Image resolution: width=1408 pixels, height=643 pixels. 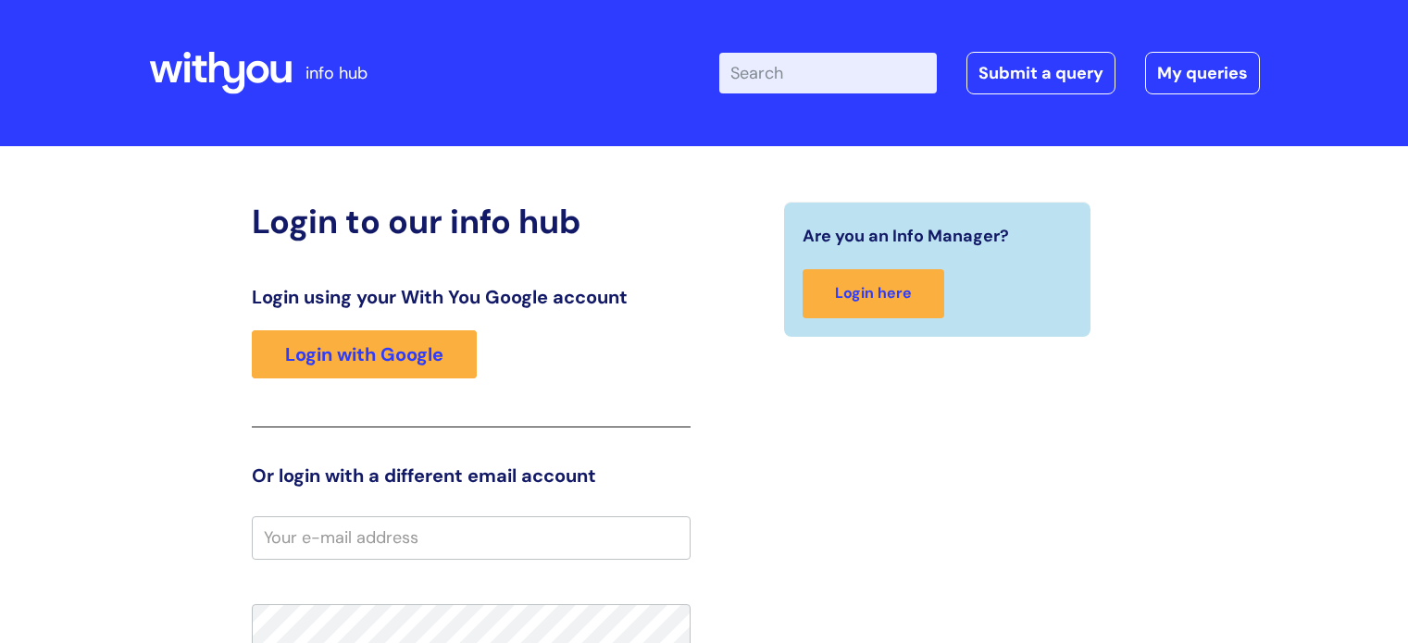 What do you see at coordinates (873, 293) in the screenshot?
I see `a: Login here` at bounding box center [873, 293].